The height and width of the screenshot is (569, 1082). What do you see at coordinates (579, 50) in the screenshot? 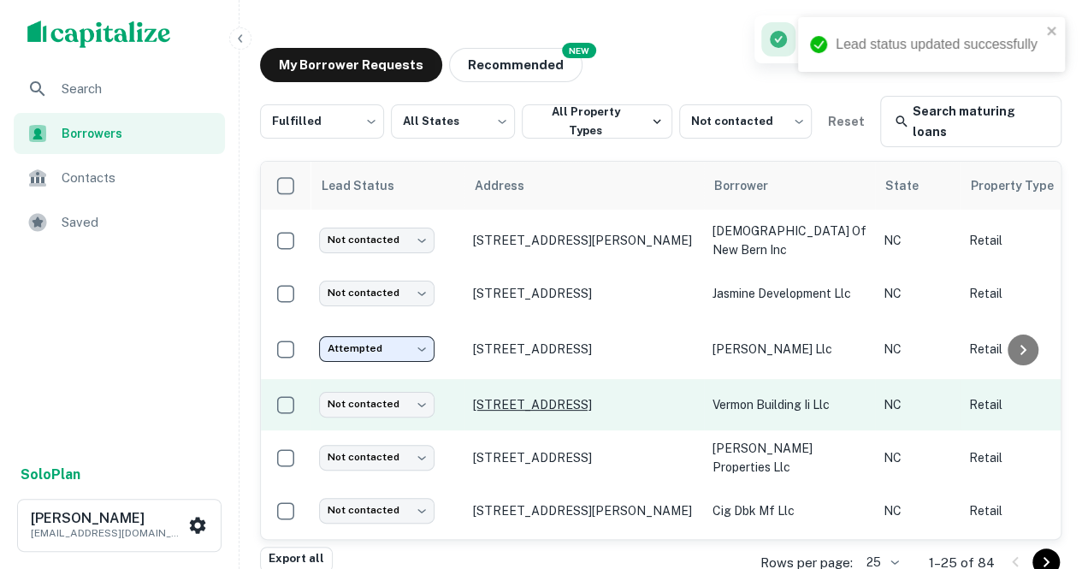
I see `div: NEW` at bounding box center [579, 50].